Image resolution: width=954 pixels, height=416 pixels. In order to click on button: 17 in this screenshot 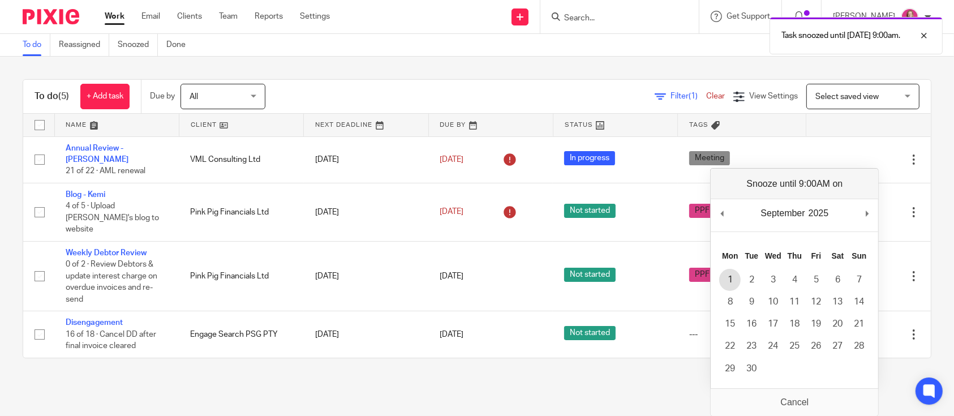, I will do `click(773, 324)`.